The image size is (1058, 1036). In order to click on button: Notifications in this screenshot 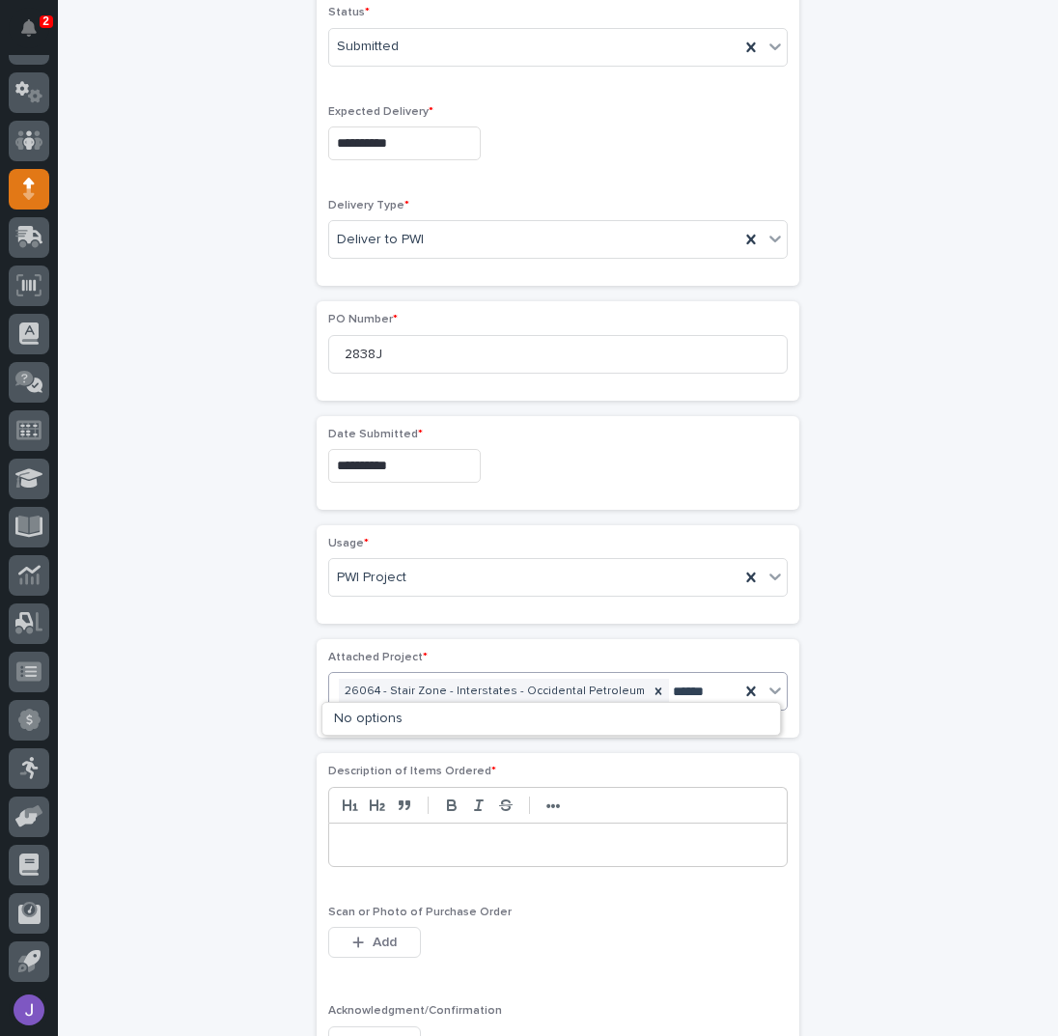, I will do `click(29, 28)`.